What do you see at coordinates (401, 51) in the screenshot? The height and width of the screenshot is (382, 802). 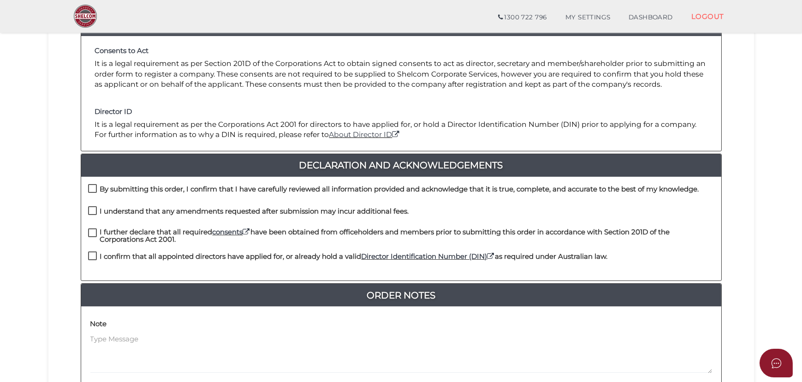 I see `h4: Consents to Act` at bounding box center [401, 51].